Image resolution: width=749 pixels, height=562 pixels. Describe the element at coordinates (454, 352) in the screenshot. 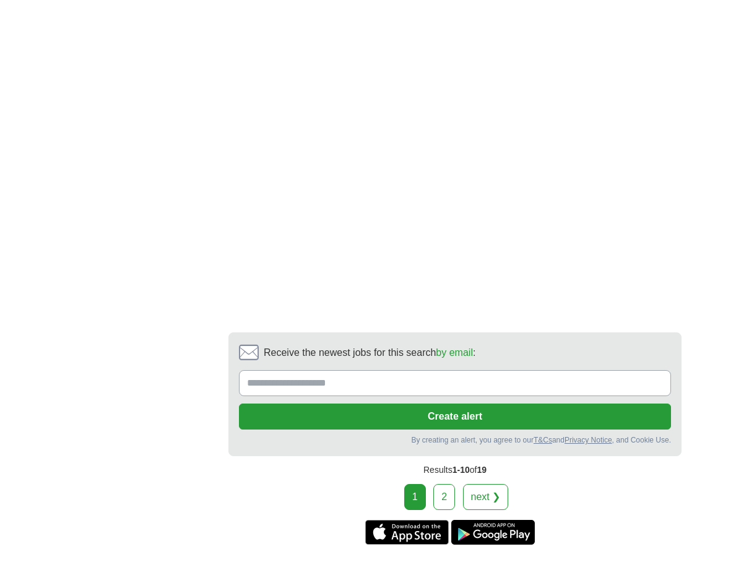

I see `a: by email` at that location.